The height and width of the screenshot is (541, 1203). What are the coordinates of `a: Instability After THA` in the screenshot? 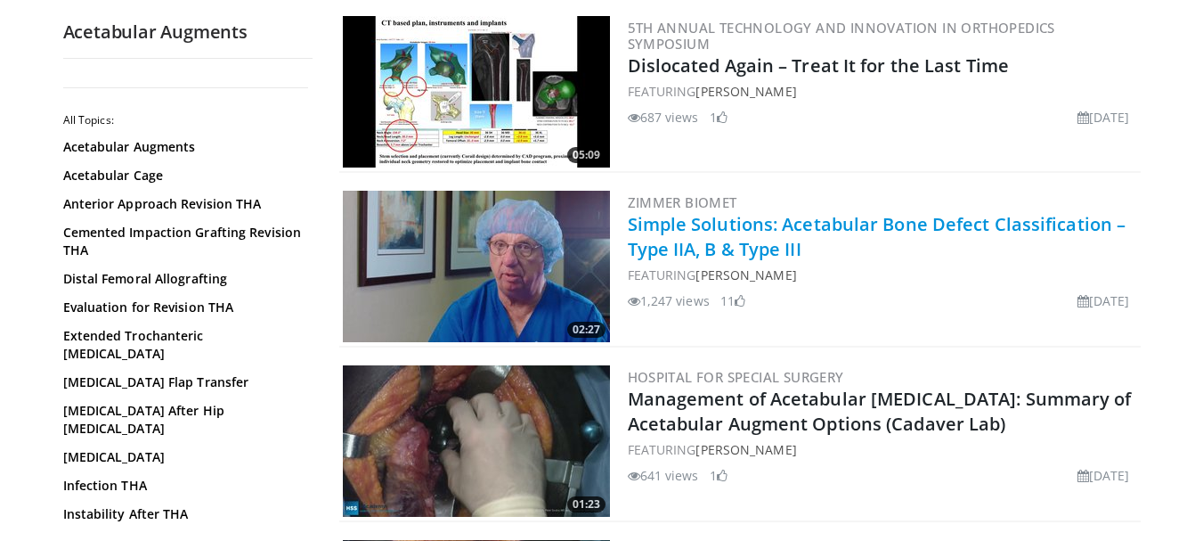 It's located at (184, 514).